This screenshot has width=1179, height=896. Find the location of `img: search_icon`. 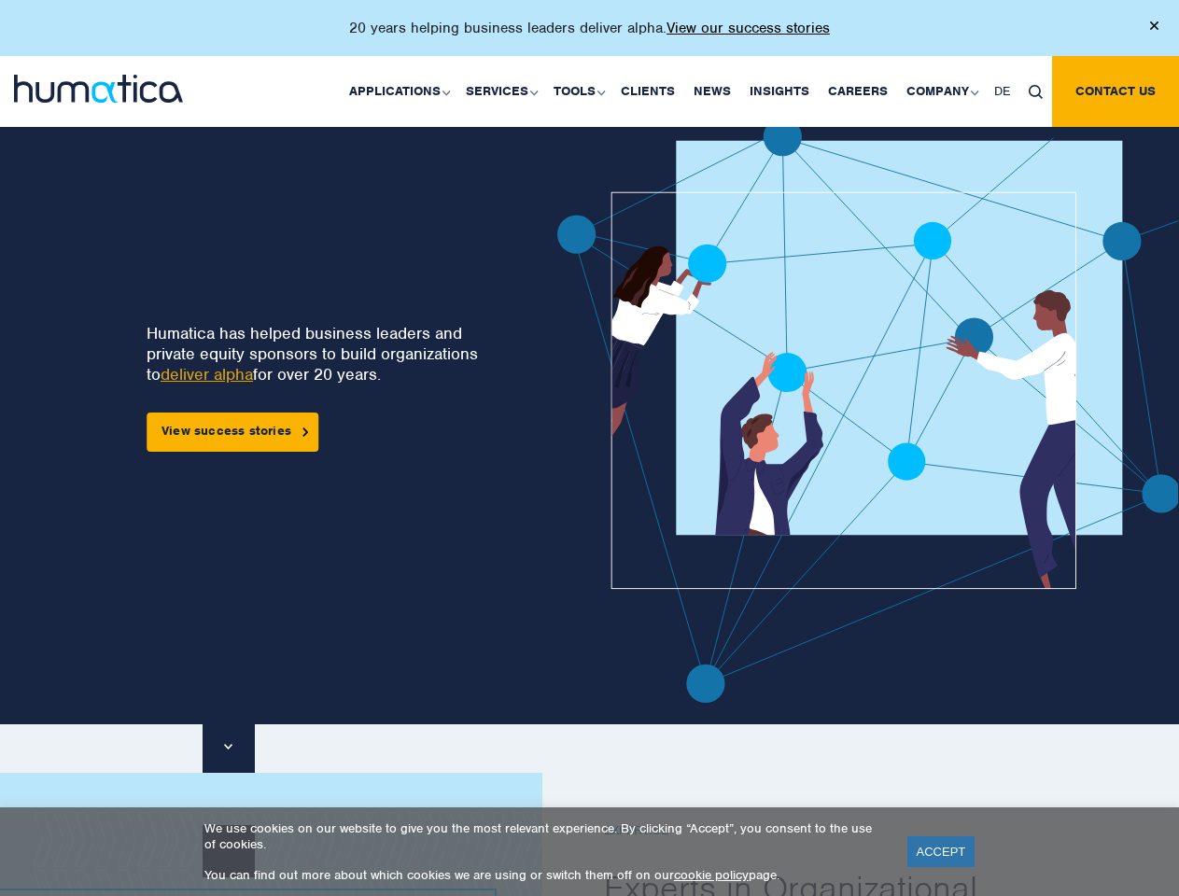

img: search_icon is located at coordinates (1035, 92).